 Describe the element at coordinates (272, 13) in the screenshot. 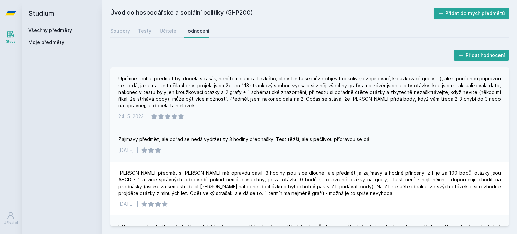

I see `h2: Úvod do hospodářské a sociální politiky (5HP200)` at that location.